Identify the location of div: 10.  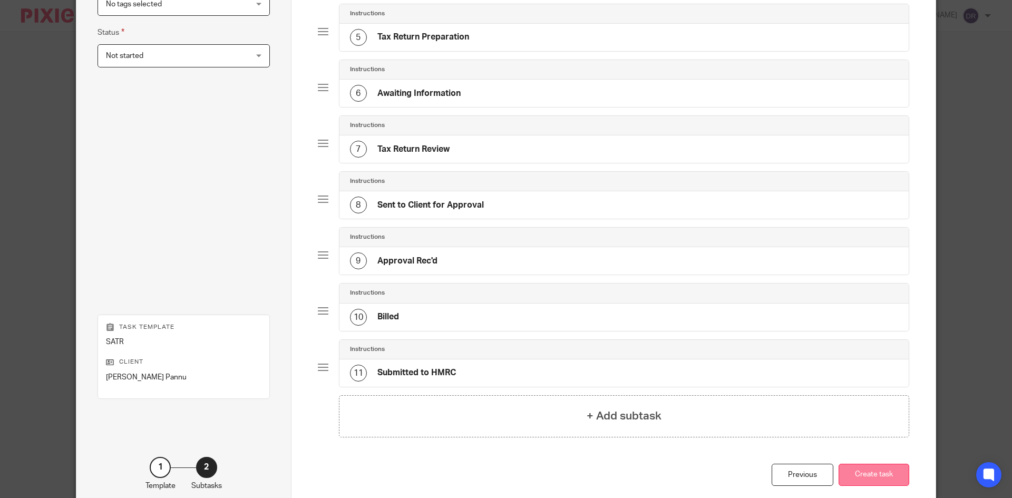
(358, 317).